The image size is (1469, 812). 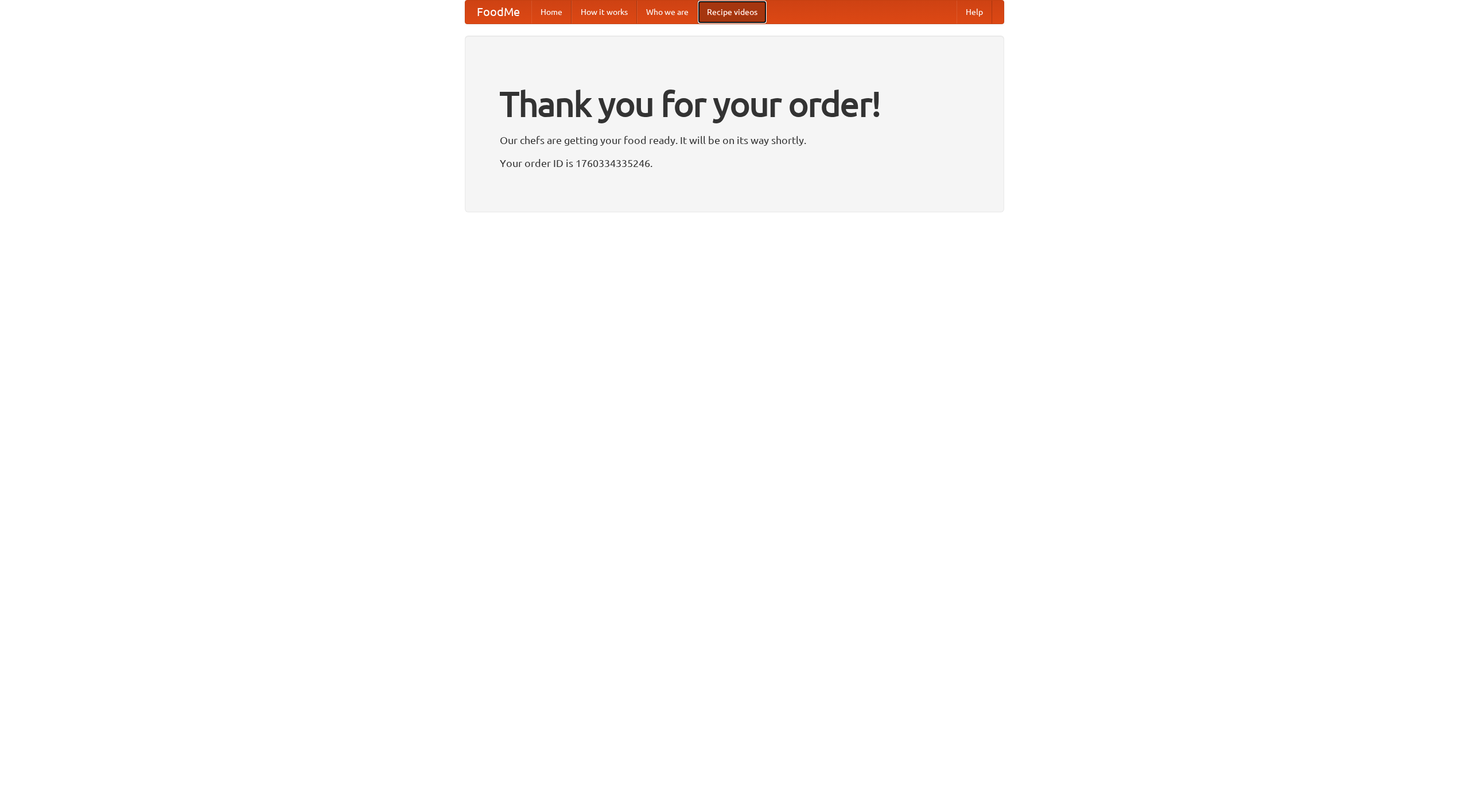 What do you see at coordinates (975, 12) in the screenshot?
I see `a: Help` at bounding box center [975, 12].